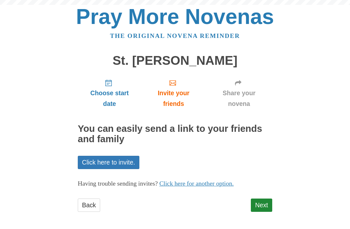  I want to click on span: Share your novena, so click(239, 99).